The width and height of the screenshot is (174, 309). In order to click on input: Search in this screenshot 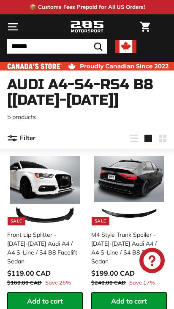, I will do `click(57, 46)`.